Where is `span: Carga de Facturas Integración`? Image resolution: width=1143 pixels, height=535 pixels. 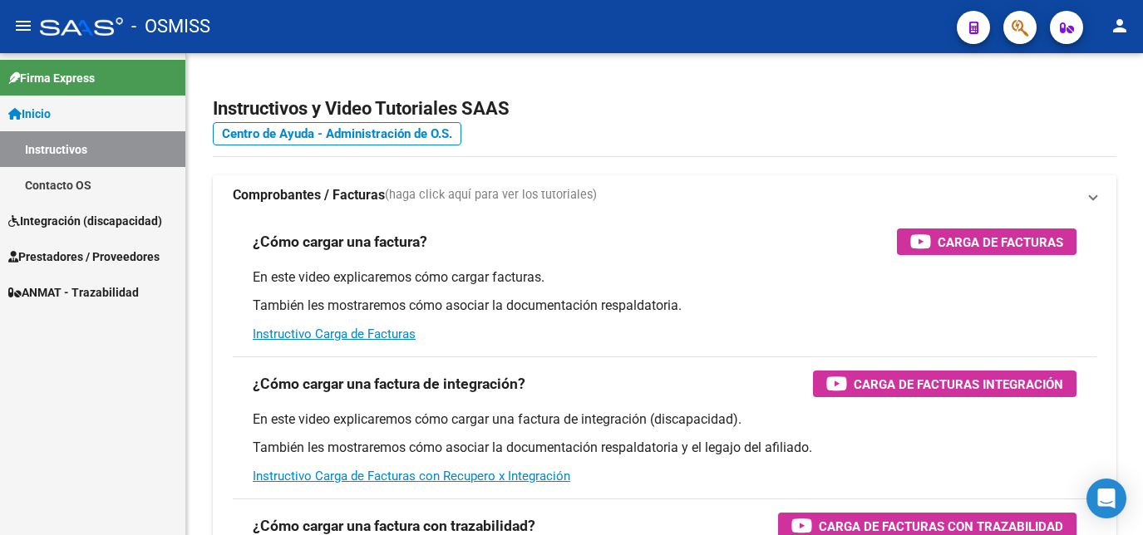 span: Carga de Facturas Integración is located at coordinates (959, 384).